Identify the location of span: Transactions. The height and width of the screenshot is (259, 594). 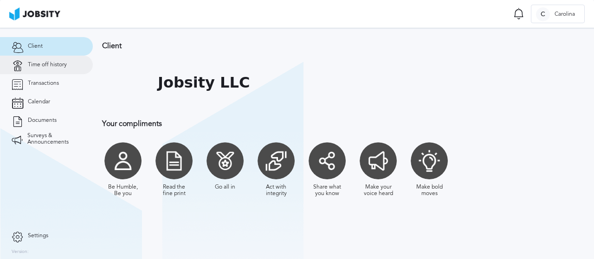
(43, 83).